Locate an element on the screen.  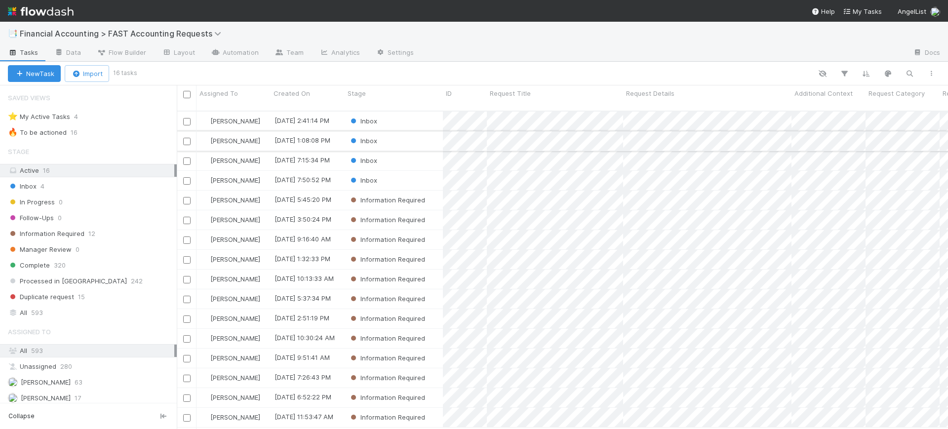
a: Flow Builder is located at coordinates (122, 53).